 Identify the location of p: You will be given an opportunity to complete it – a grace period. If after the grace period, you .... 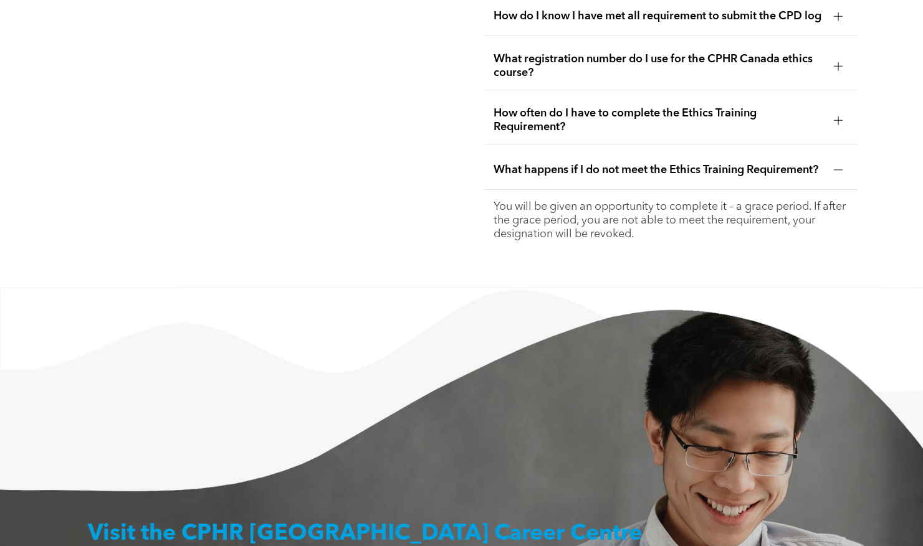
(670, 221).